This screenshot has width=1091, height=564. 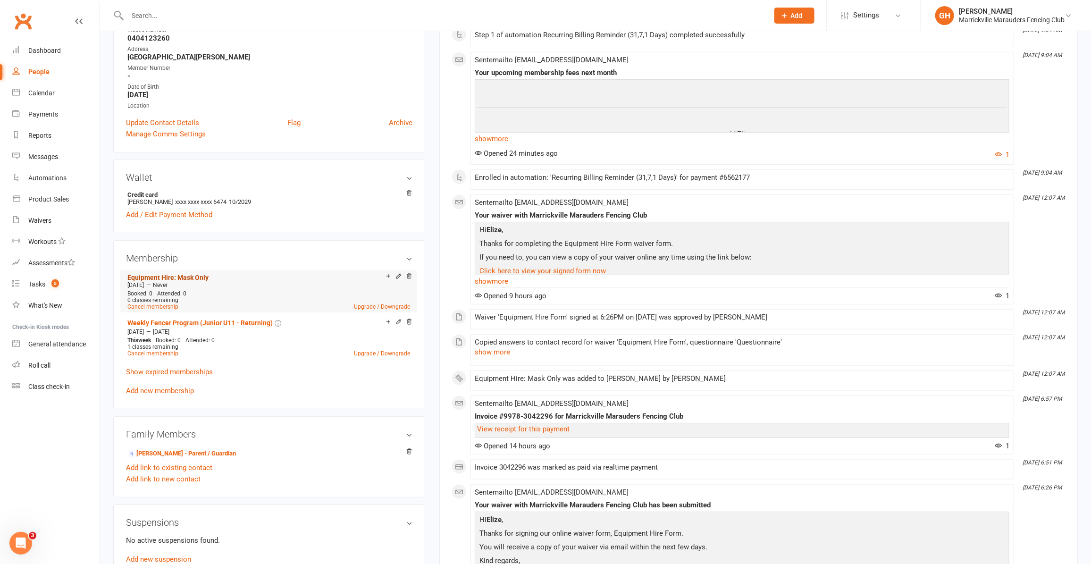 What do you see at coordinates (742, 244) in the screenshot?
I see `p: Thanks for completing the Equipment Hire Form waiver form.` at bounding box center [742, 244].